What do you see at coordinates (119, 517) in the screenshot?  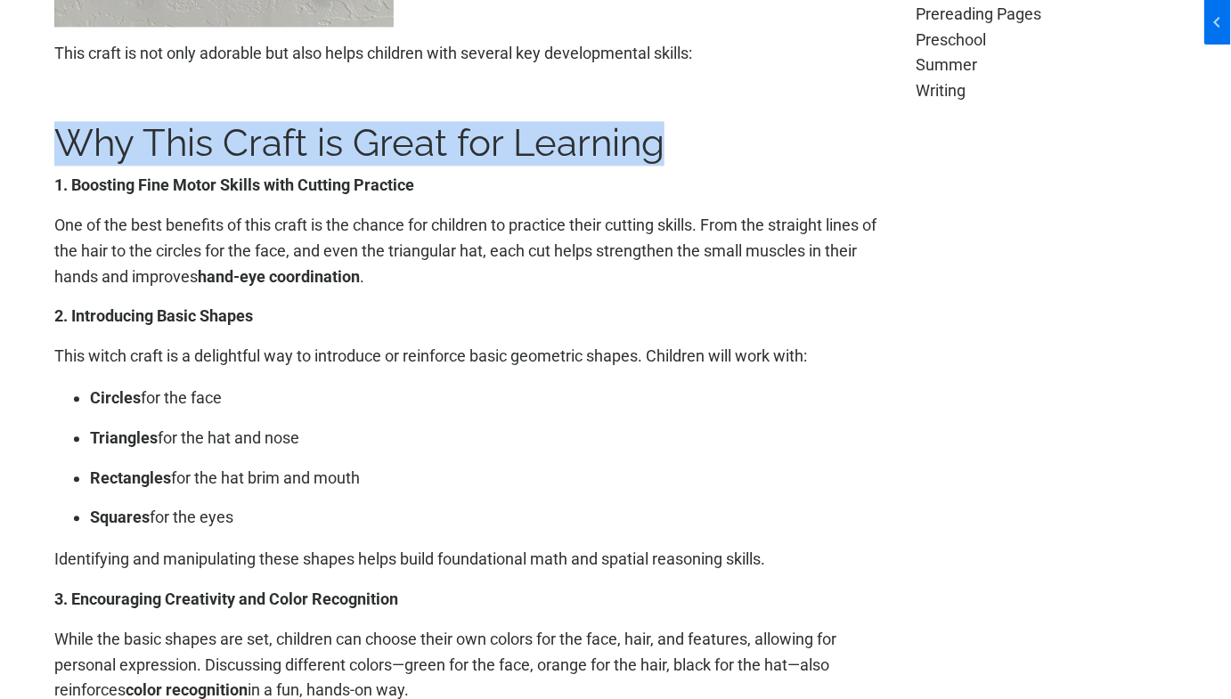 I see `b: Squares` at bounding box center [119, 517].